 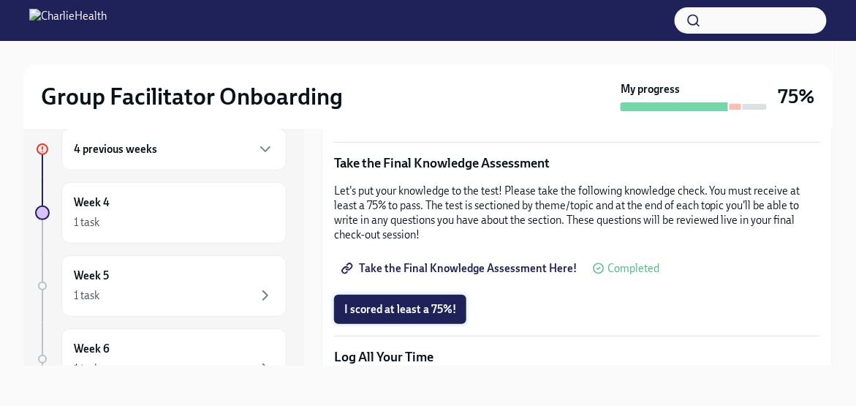 I want to click on h6: 4 previous weeks, so click(x=116, y=149).